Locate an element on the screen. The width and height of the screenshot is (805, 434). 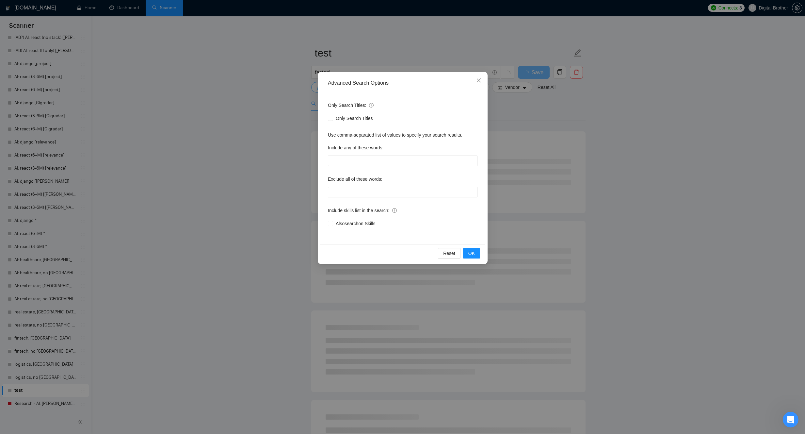
button: Reset is located at coordinates (449, 253).